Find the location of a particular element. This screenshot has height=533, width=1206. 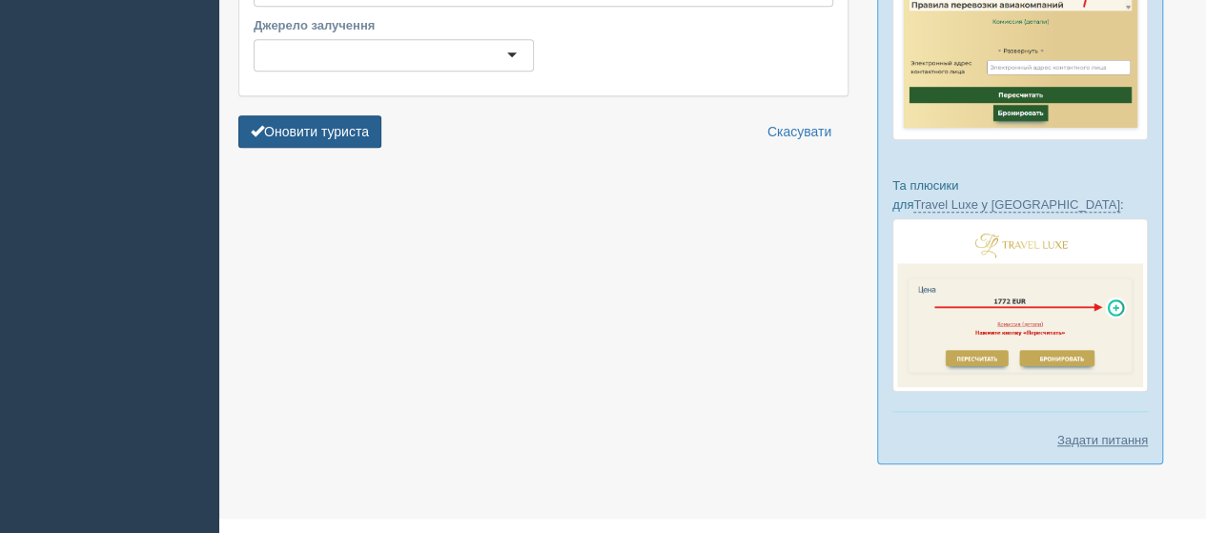

button: Оновити туриста is located at coordinates (310, 132).